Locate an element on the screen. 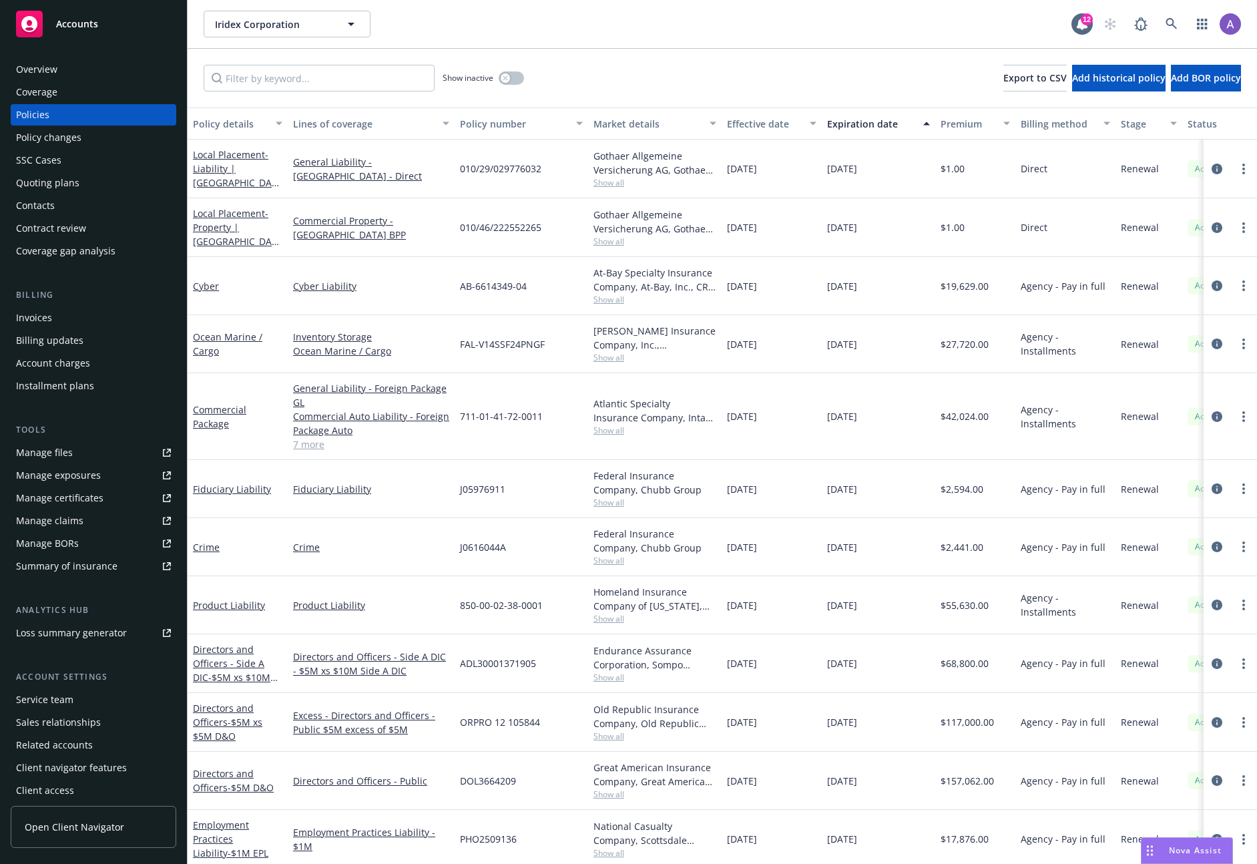  div: Stage is located at coordinates (1141, 123).